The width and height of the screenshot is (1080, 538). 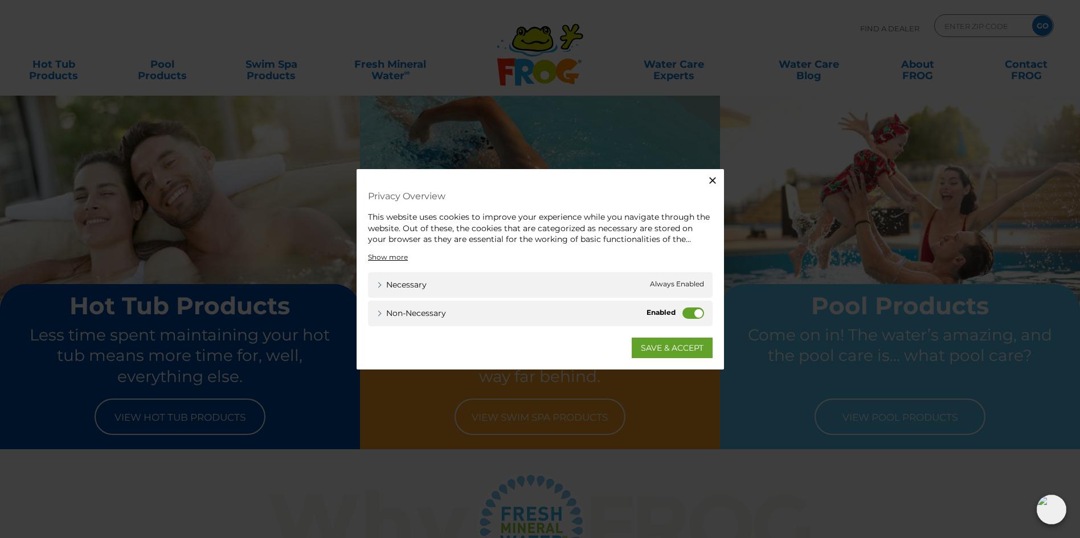 What do you see at coordinates (677, 284) in the screenshot?
I see `span: Always Enabled` at bounding box center [677, 284].